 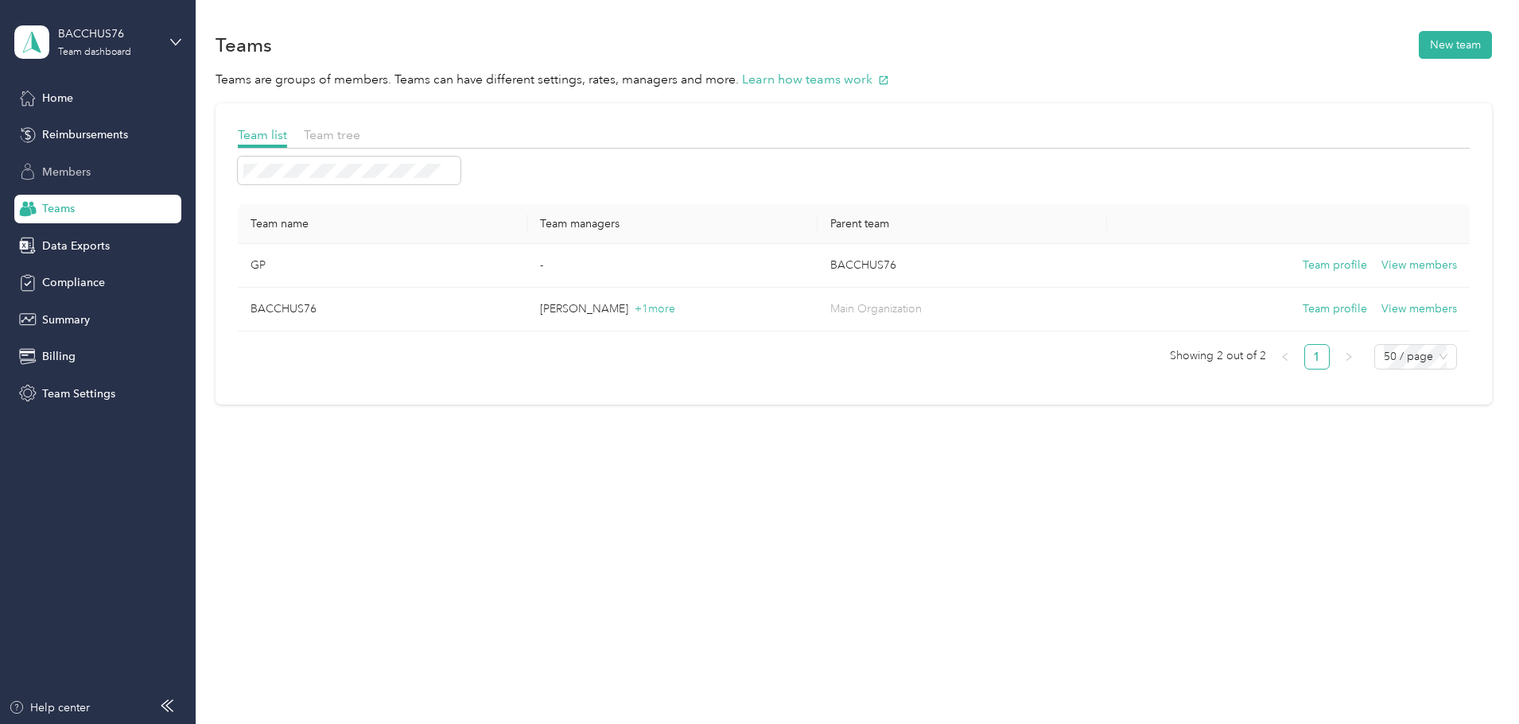 I want to click on button: left, so click(x=1285, y=357).